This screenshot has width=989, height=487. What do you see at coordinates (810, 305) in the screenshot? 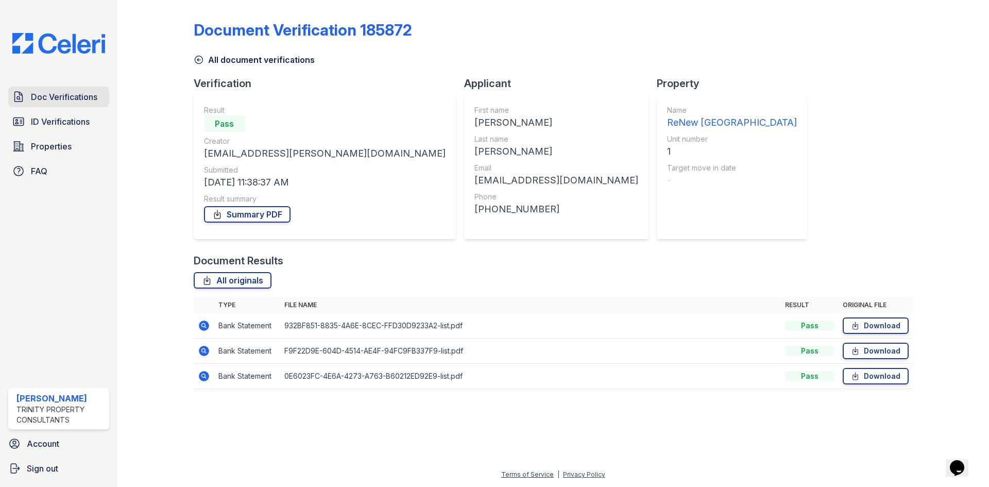
I see `th: Result` at bounding box center [810, 305].